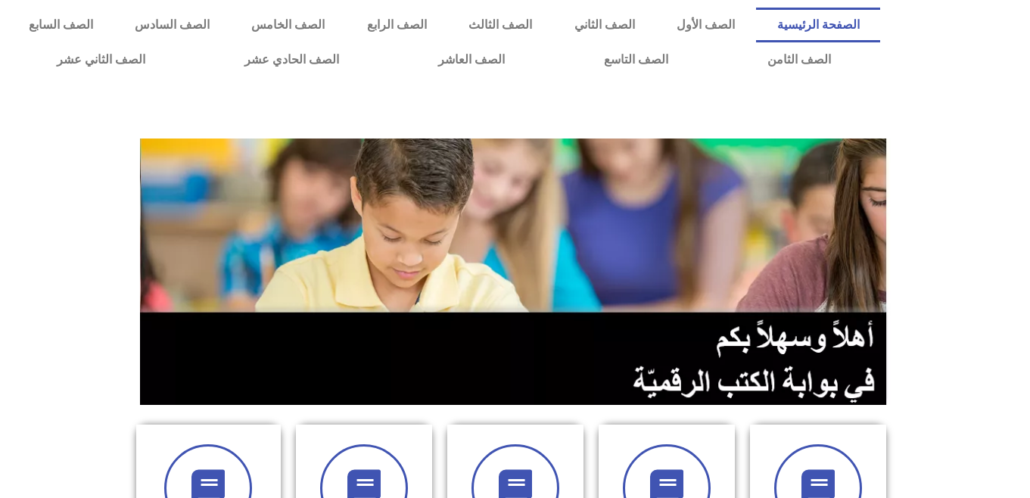 Image resolution: width=1030 pixels, height=498 pixels. I want to click on a: الصف الحادي عشر, so click(292, 60).